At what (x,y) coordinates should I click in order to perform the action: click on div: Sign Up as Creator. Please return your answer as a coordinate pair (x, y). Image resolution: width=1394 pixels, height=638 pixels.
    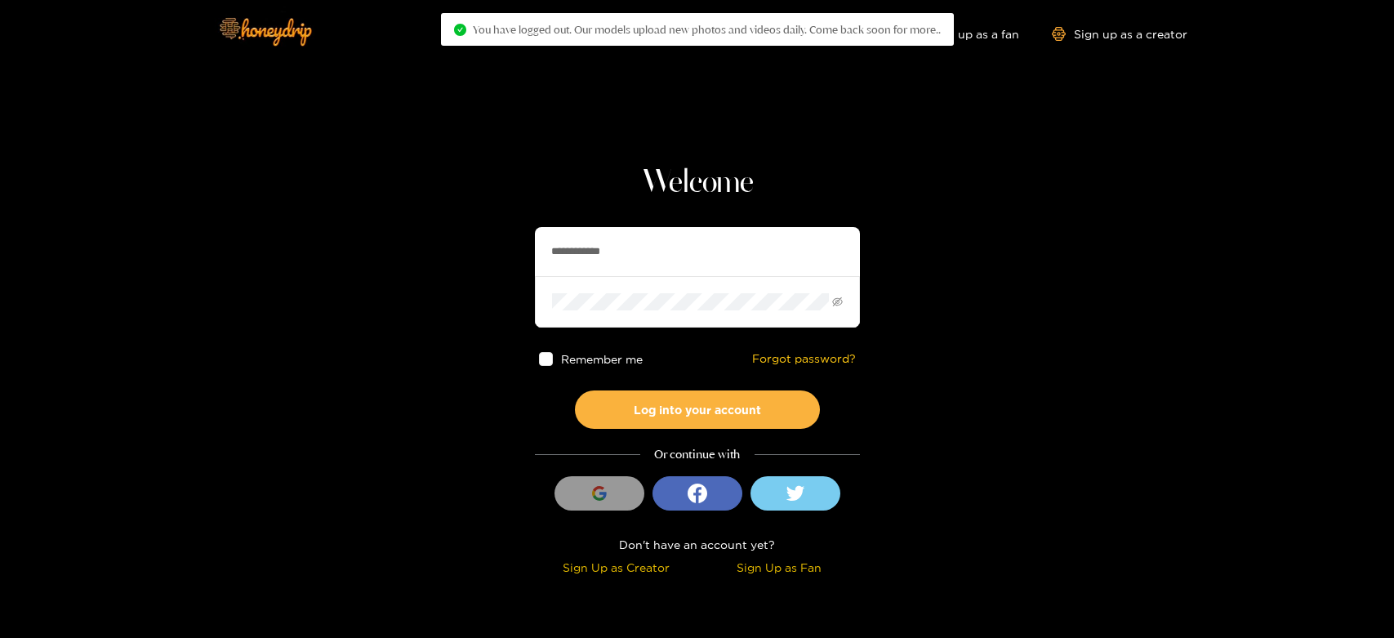
    Looking at the image, I should click on (616, 567).